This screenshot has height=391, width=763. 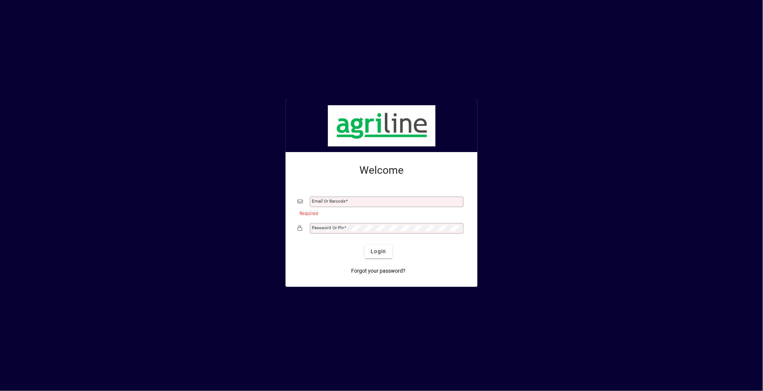 What do you see at coordinates (378, 252) in the screenshot?
I see `button: Login` at bounding box center [378, 252].